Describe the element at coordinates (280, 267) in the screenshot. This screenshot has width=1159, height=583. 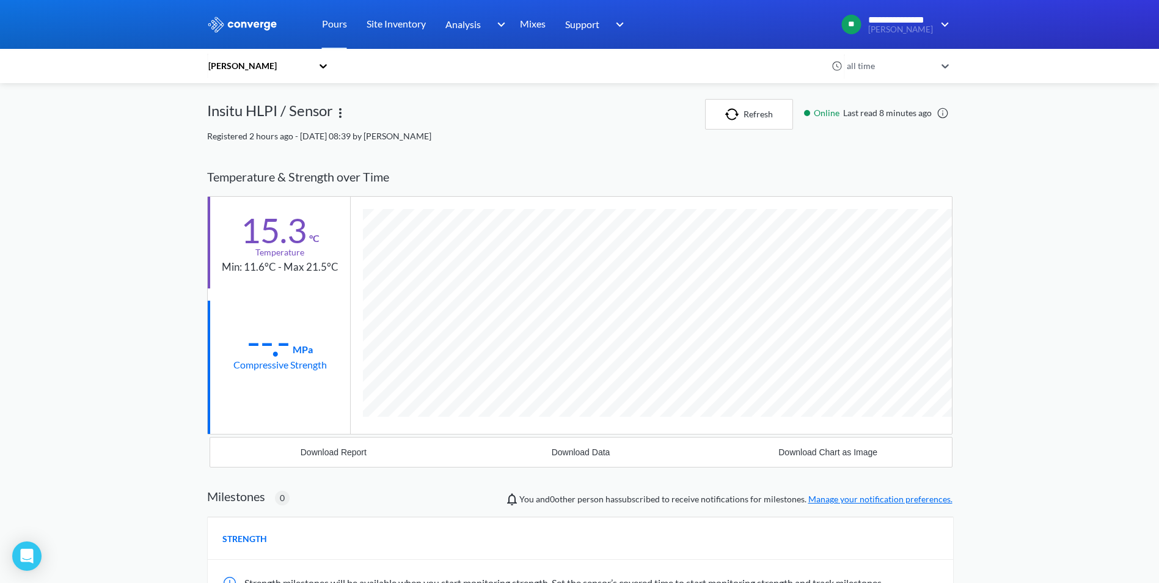
I see `div: Min: 11.6°C - Max 21.5°C` at that location.